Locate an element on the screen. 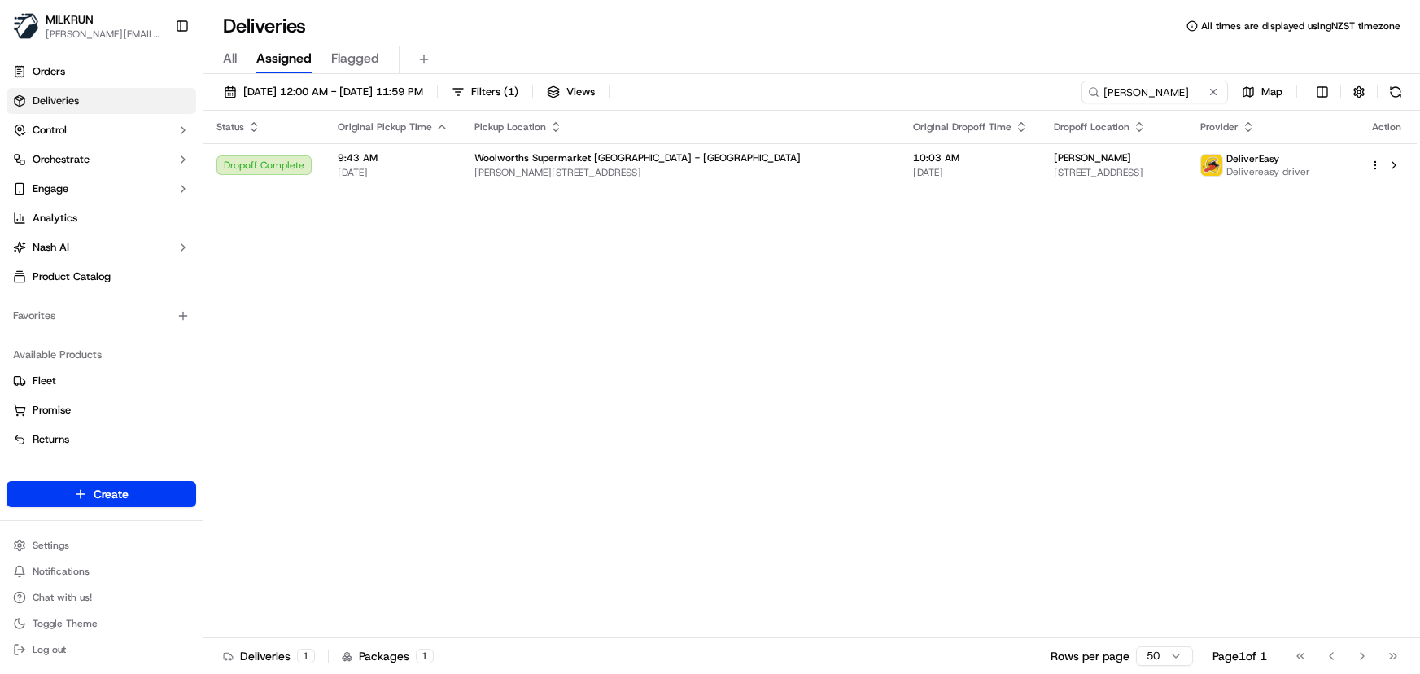 The width and height of the screenshot is (1420, 674). span: Control is located at coordinates (50, 130).